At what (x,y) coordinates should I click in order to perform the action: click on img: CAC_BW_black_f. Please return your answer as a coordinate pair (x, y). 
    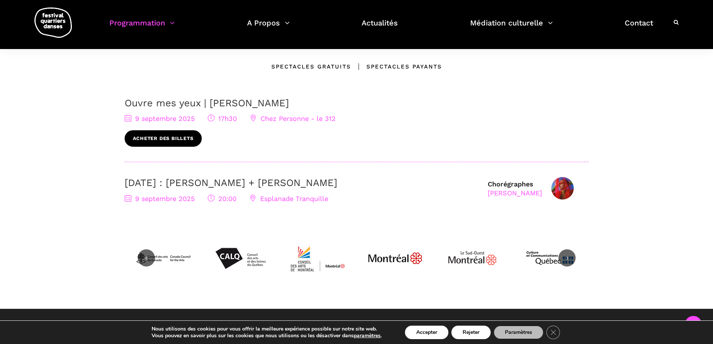
    Looking at the image, I should click on (163, 258).